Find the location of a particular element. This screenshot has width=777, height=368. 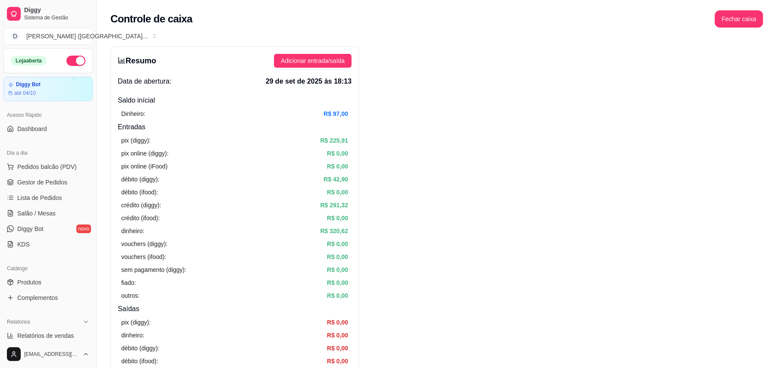

article: R$ 97,00 is located at coordinates (336, 114).